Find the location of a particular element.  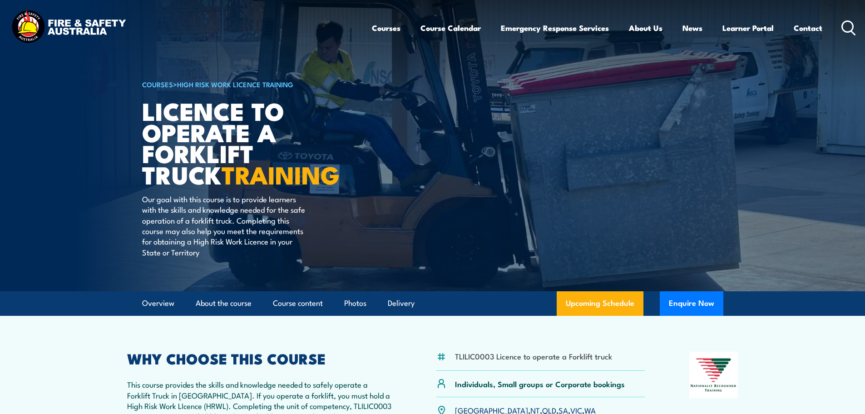

a: Overview is located at coordinates (158, 303).